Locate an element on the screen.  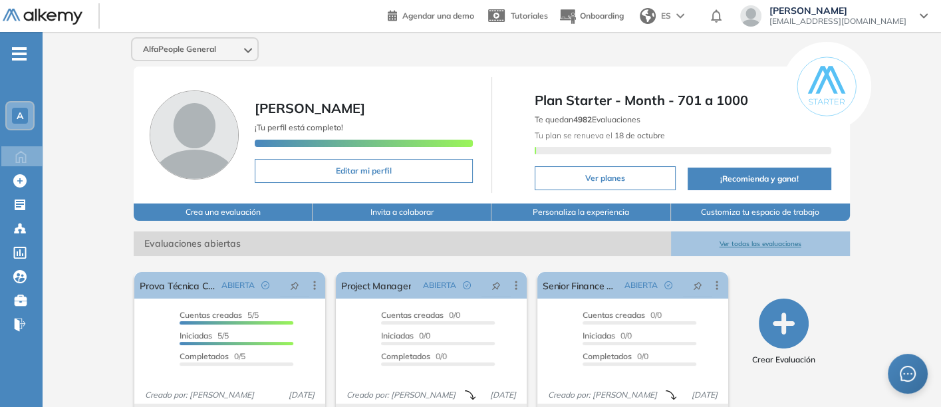
span: Onboarding is located at coordinates (602, 15).